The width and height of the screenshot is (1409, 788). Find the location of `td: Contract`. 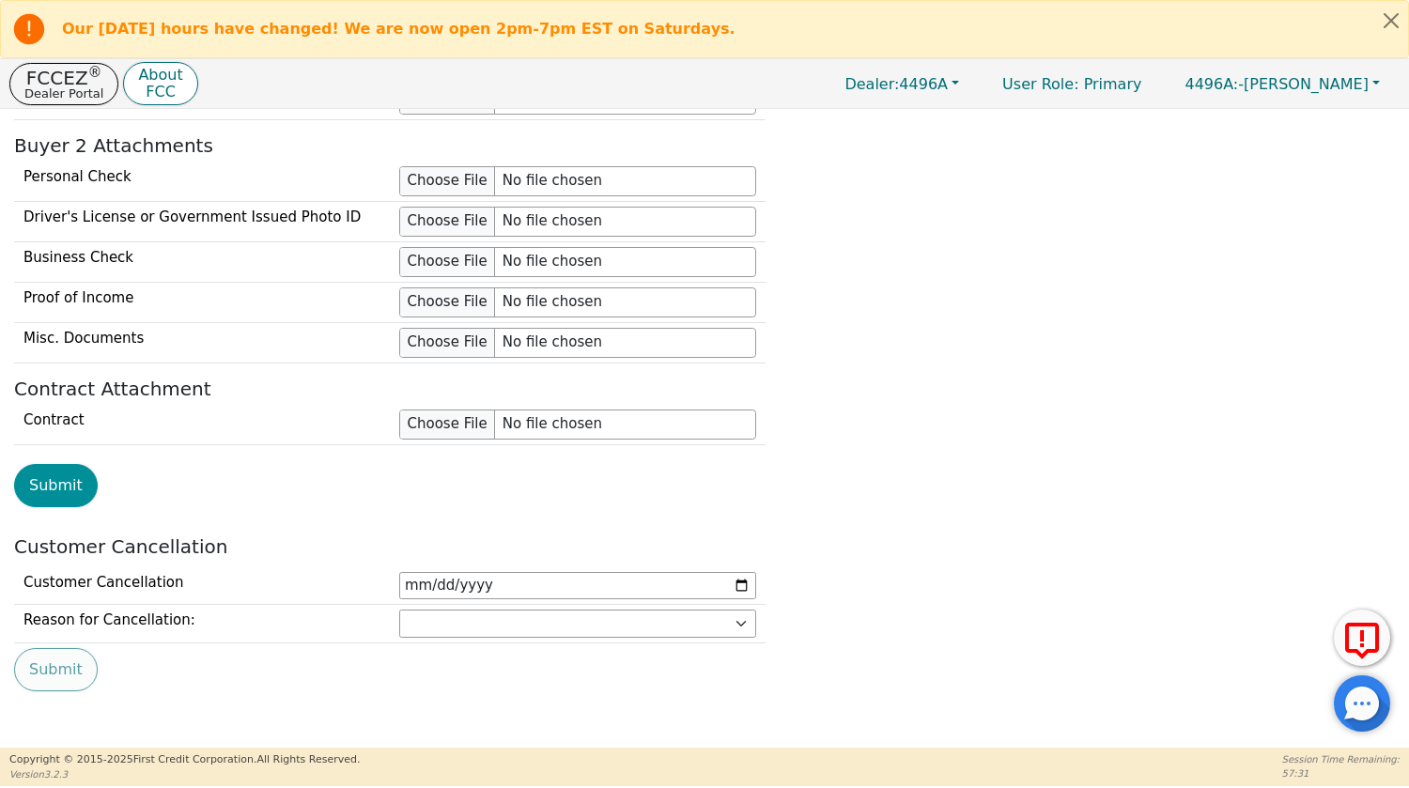

td: Contract is located at coordinates (202, 424).